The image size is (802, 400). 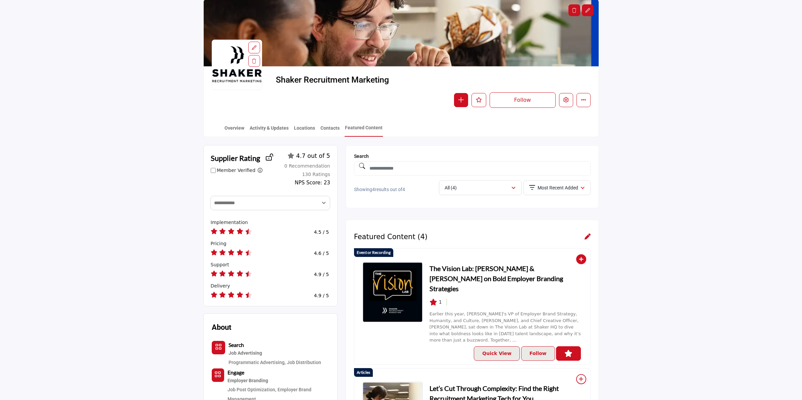 What do you see at coordinates (313, 156) in the screenshot?
I see `span: 4.7 out of 5` at bounding box center [313, 156].